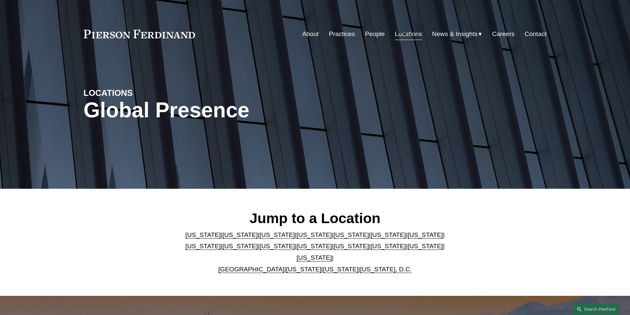 Image resolution: width=630 pixels, height=315 pixels. Describe the element at coordinates (408, 34) in the screenshot. I see `a: Locations` at that location.